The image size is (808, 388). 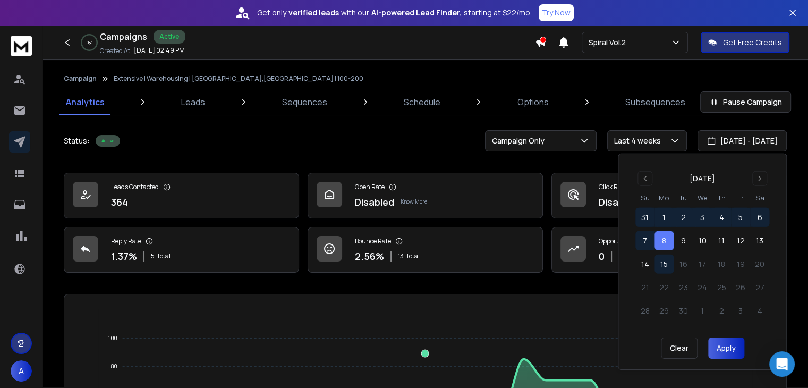 I want to click on a: Bounce Rate2.56%13Total, so click(x=425, y=250).